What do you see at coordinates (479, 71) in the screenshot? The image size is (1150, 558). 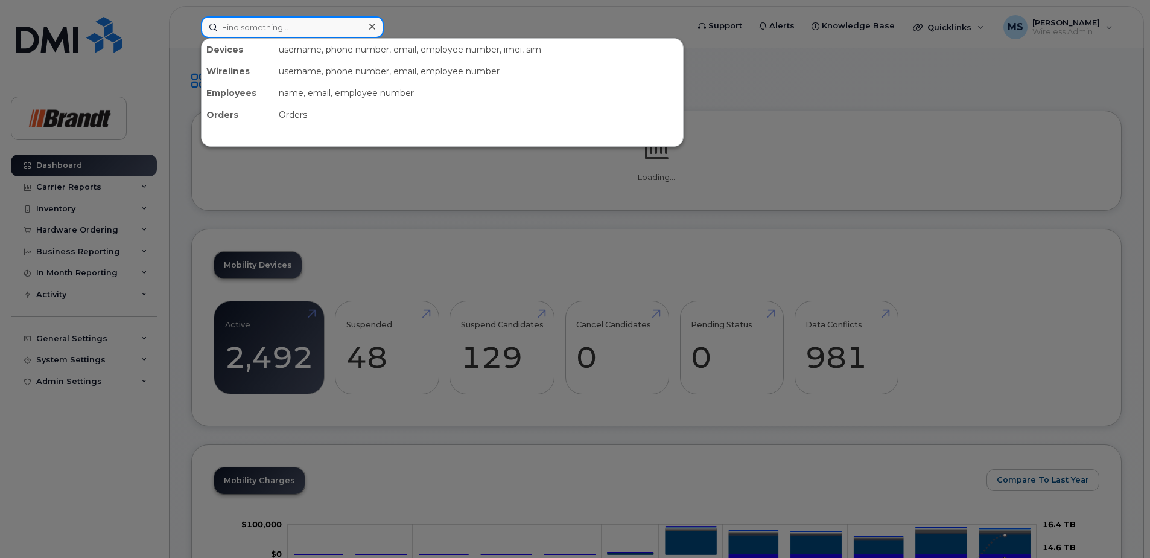 I see `div: username, phone number, email, employee number` at bounding box center [479, 71].